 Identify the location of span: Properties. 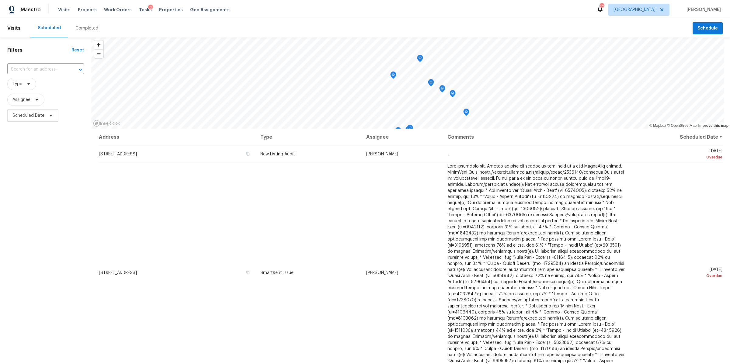
(171, 10).